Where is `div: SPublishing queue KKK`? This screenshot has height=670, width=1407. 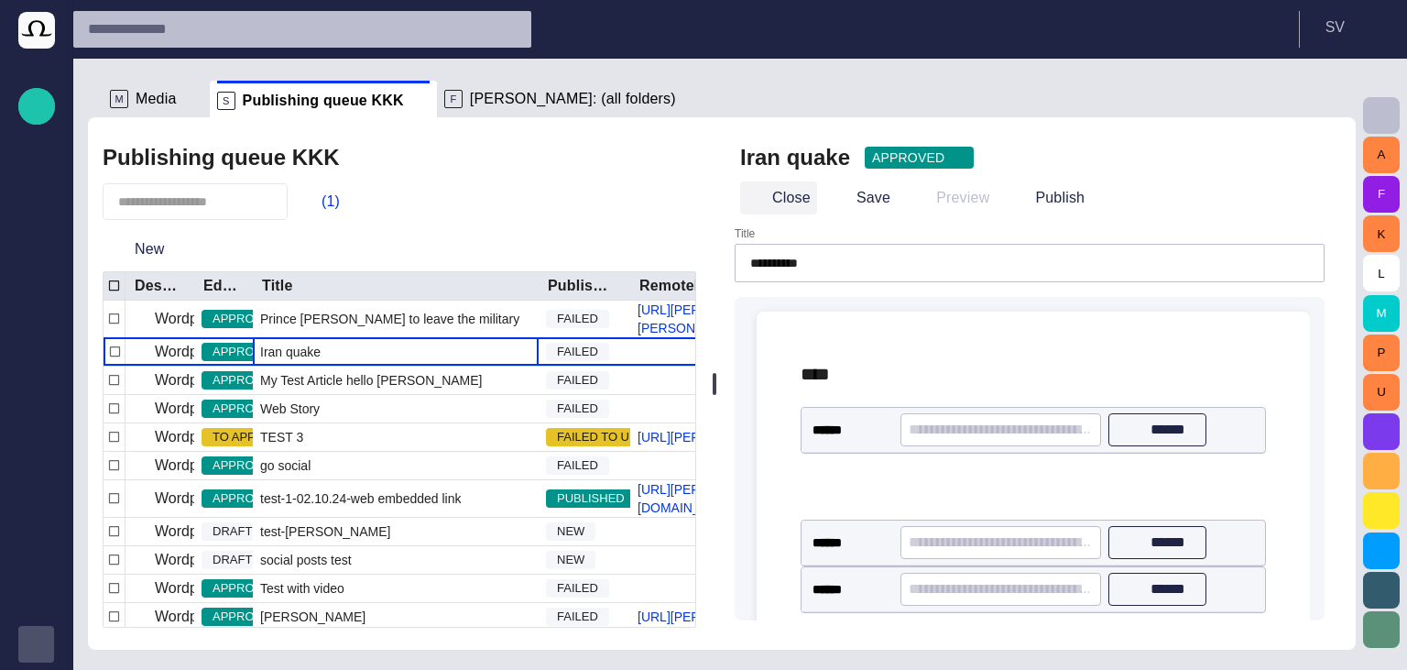 div: SPublishing queue KKK is located at coordinates (323, 99).